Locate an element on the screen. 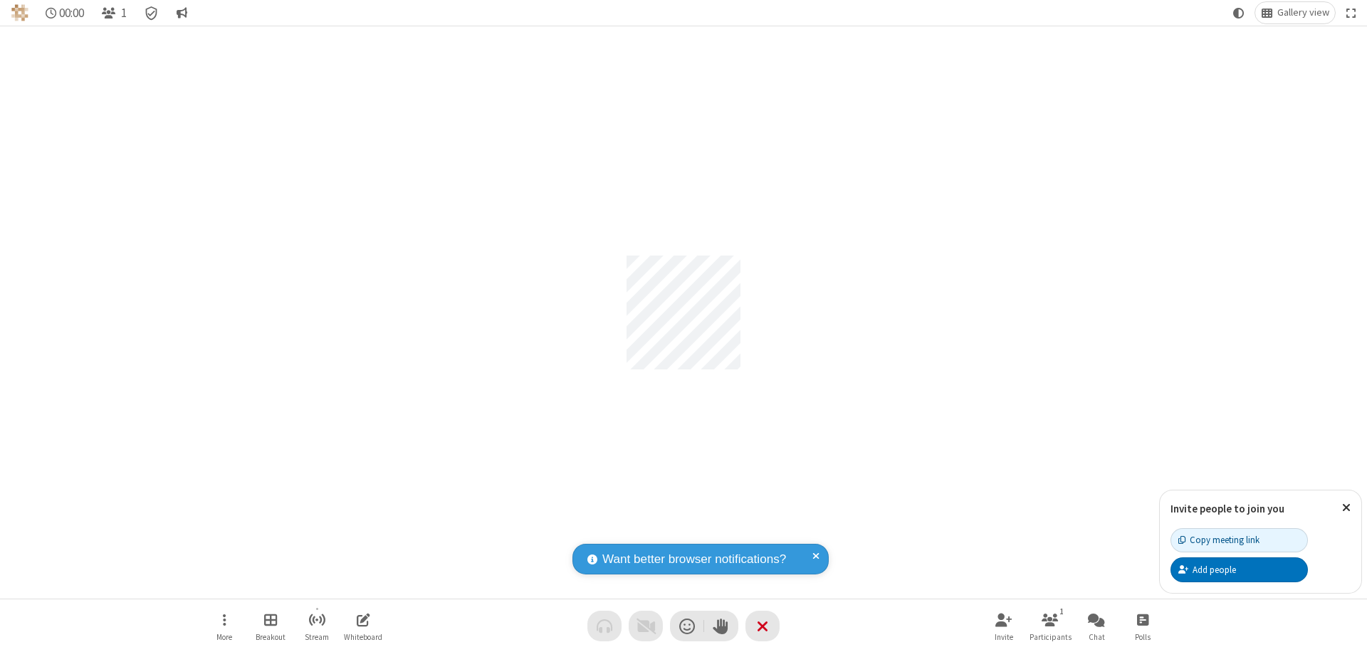 The height and width of the screenshot is (652, 1367). span: Invite is located at coordinates (1004, 637).